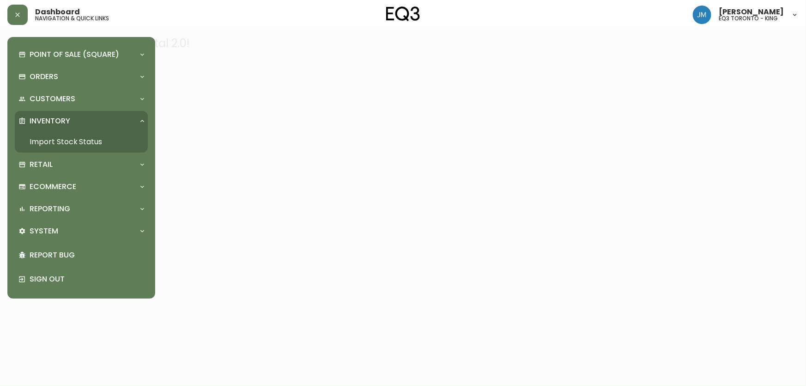 The image size is (806, 386). I want to click on a: Import Stock Status, so click(81, 142).